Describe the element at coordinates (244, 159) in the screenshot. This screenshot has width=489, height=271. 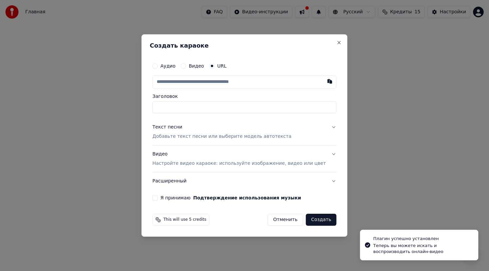
I see `button: ВидеоНастройте видео караоке: используйте изображение, видео или цвет` at that location.